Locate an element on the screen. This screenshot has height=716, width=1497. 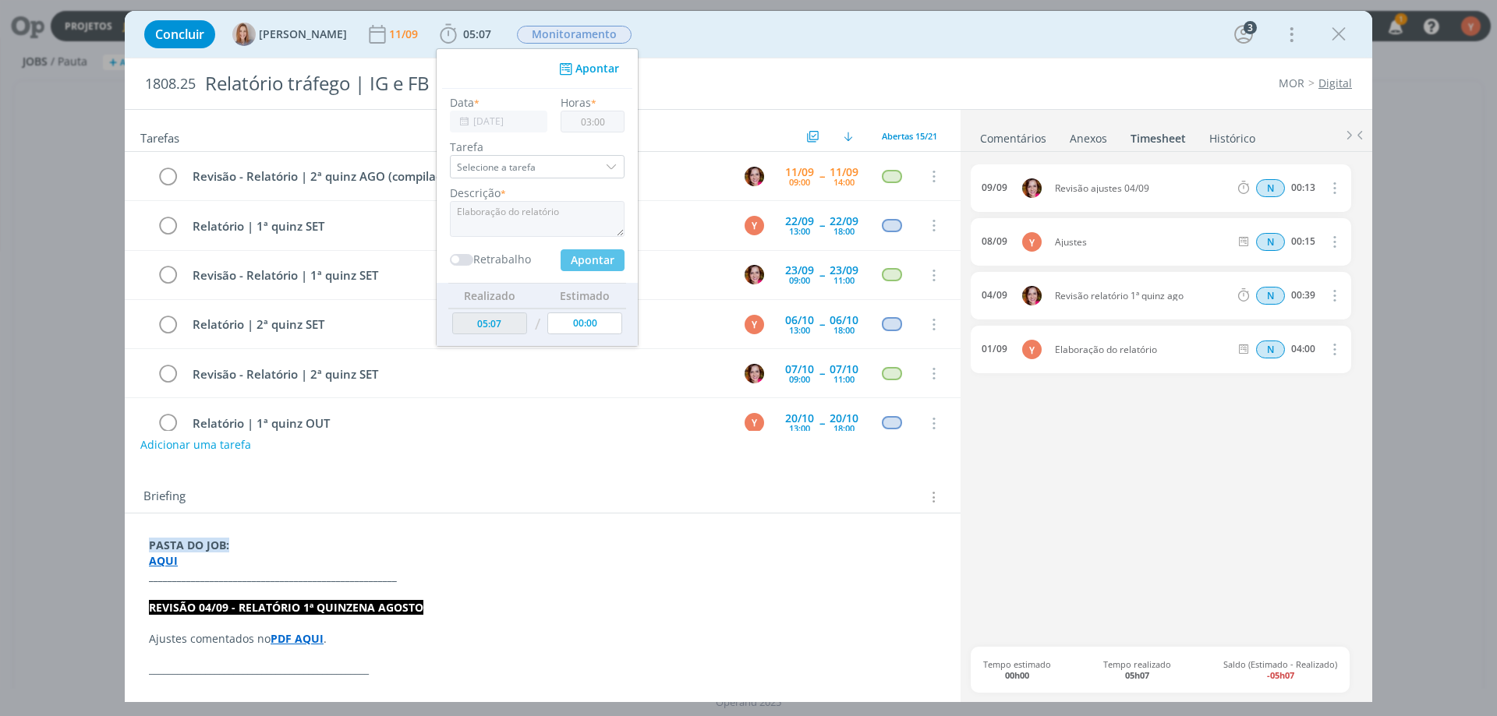
div: Revisão - Relatório | 2ª quinz SET is located at coordinates (458, 374).